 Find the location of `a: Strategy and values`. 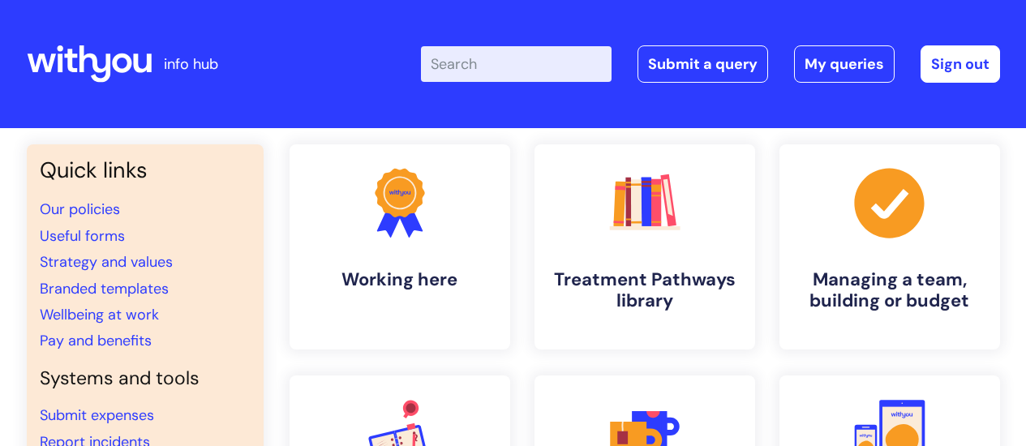

a: Strategy and values is located at coordinates (106, 262).